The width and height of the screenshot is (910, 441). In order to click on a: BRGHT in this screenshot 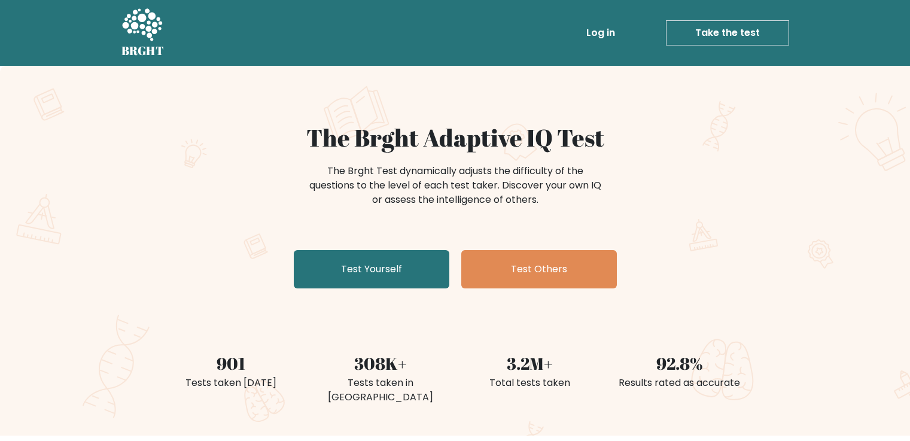, I will do `click(143, 33)`.